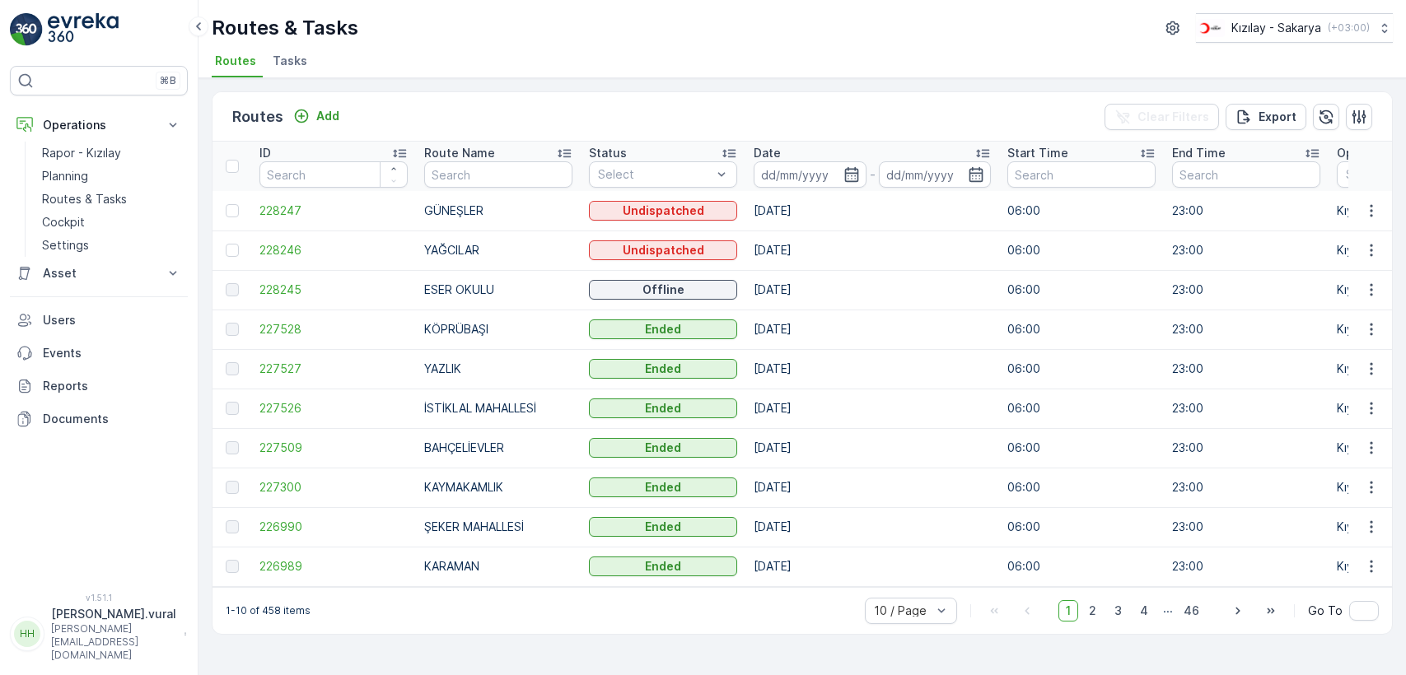 Image resolution: width=1406 pixels, height=675 pixels. I want to click on span: Go To, so click(1325, 611).